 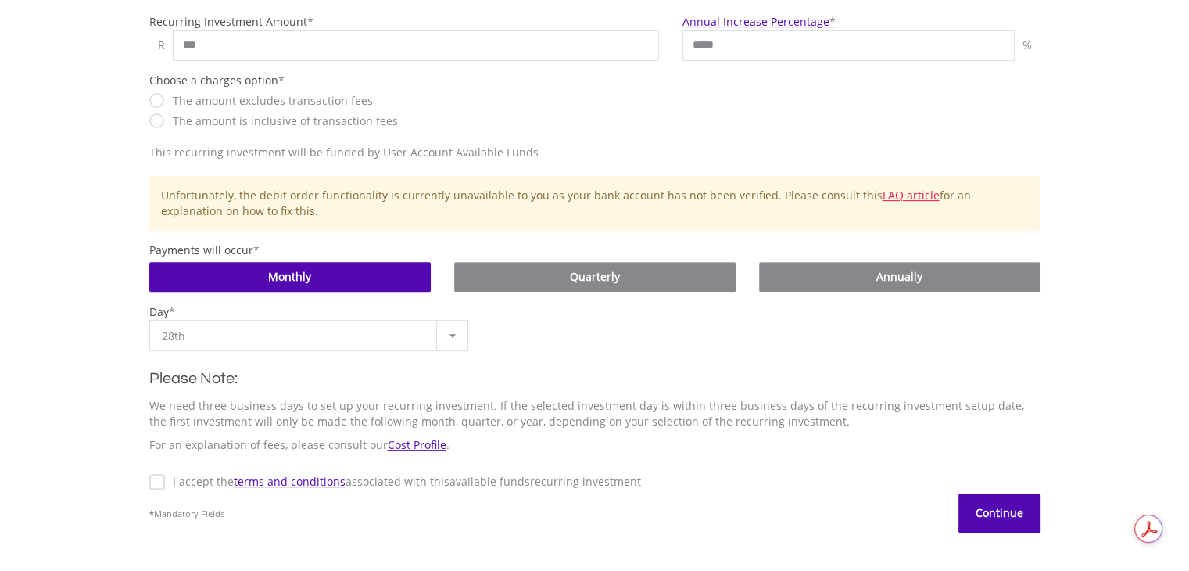 What do you see at coordinates (595, 445) in the screenshot?
I see `p: For an explanation of fees, please consult our .` at bounding box center [595, 445].